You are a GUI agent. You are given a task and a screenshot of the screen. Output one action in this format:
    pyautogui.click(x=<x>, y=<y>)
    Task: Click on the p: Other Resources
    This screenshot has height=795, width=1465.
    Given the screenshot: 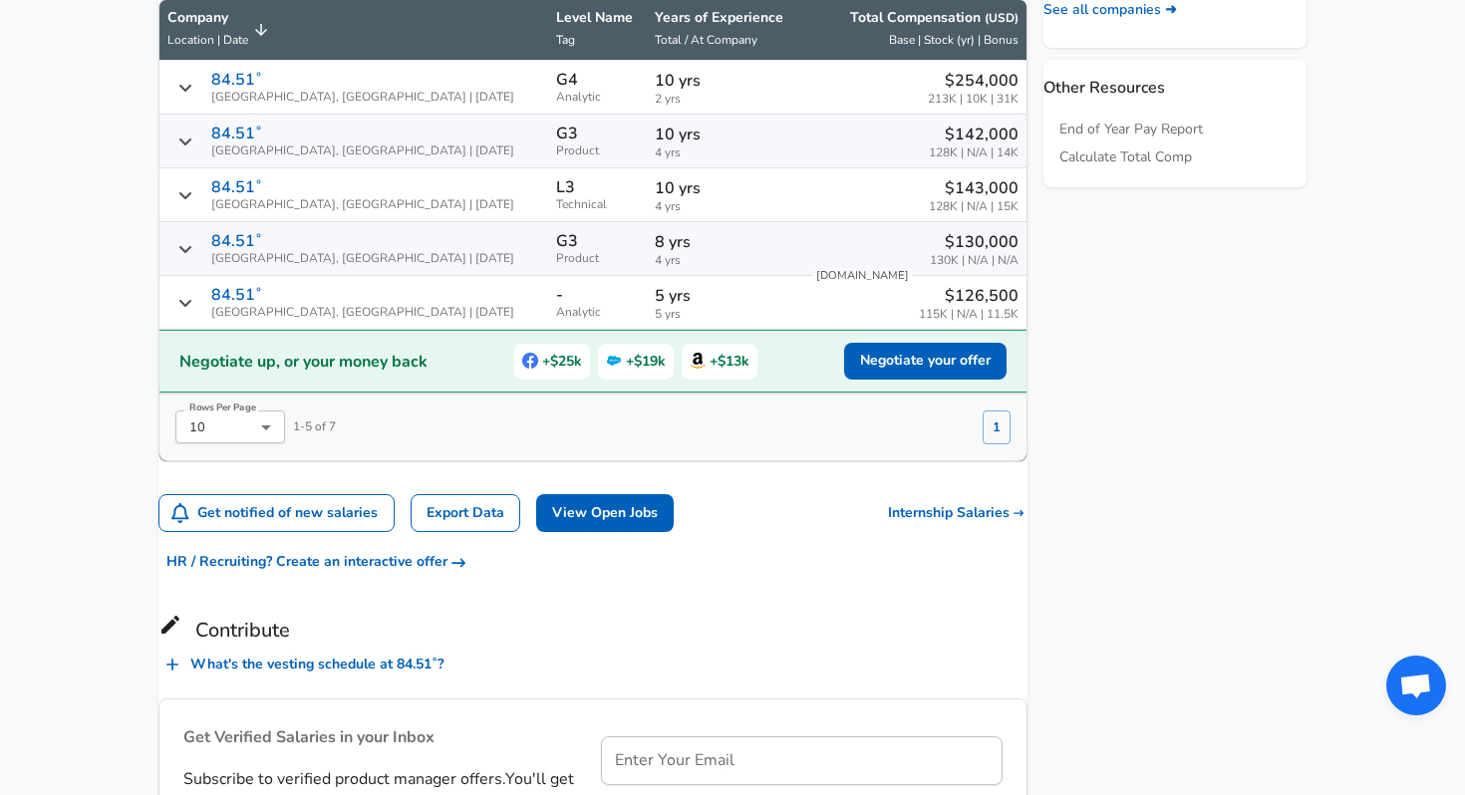 What is the action you would take?
    pyautogui.click(x=1175, y=80)
    